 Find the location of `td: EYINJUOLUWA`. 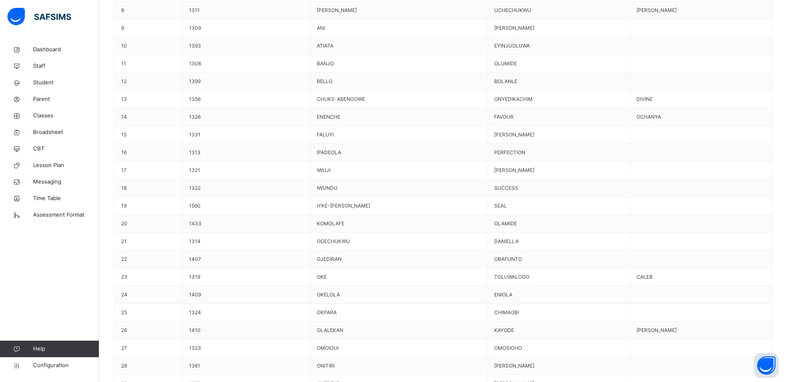

td: EYINJUOLUWA is located at coordinates (559, 46).